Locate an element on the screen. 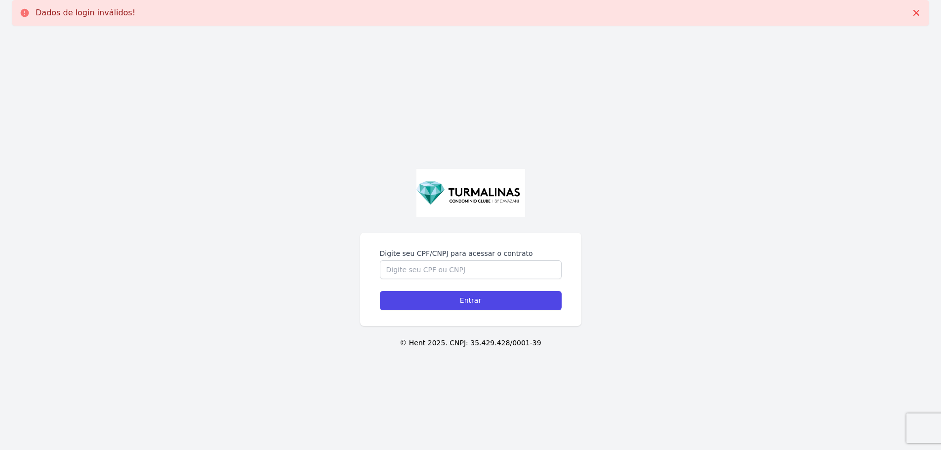  img: Captura%20de%20tela%202025-06-03%20144524.jpg is located at coordinates (471, 193).